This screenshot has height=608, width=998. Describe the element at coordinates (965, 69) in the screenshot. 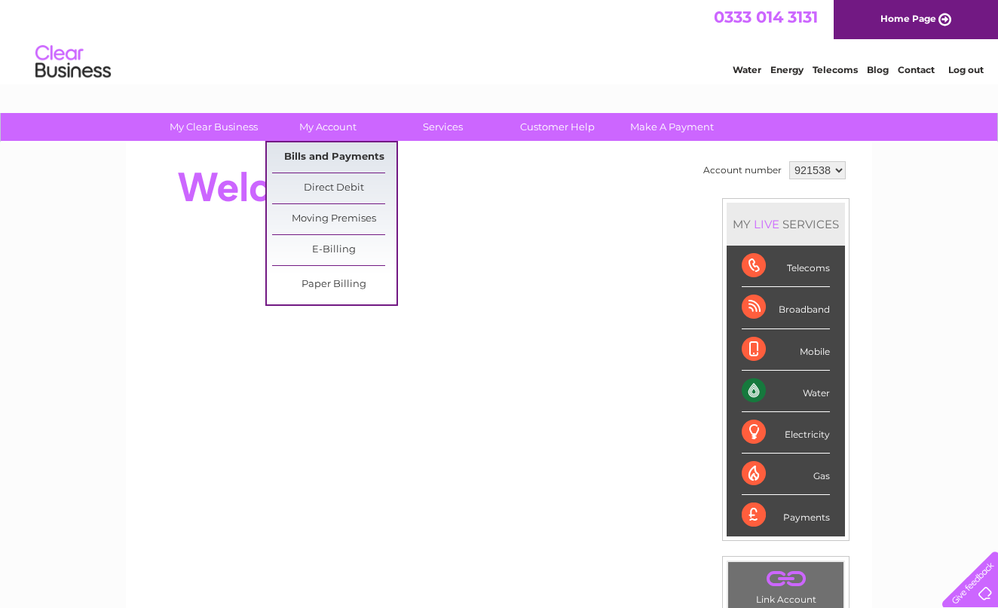

I see `a: Log out` at that location.